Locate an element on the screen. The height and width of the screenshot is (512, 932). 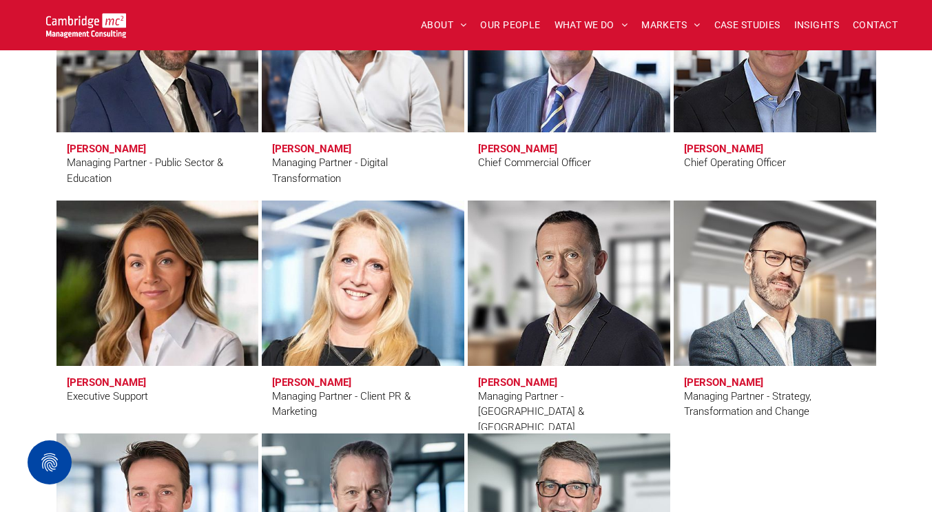
a: Mauro Mortali | Managing Partner - Strategy | Cambridge Management Consulting is located at coordinates (775, 283).